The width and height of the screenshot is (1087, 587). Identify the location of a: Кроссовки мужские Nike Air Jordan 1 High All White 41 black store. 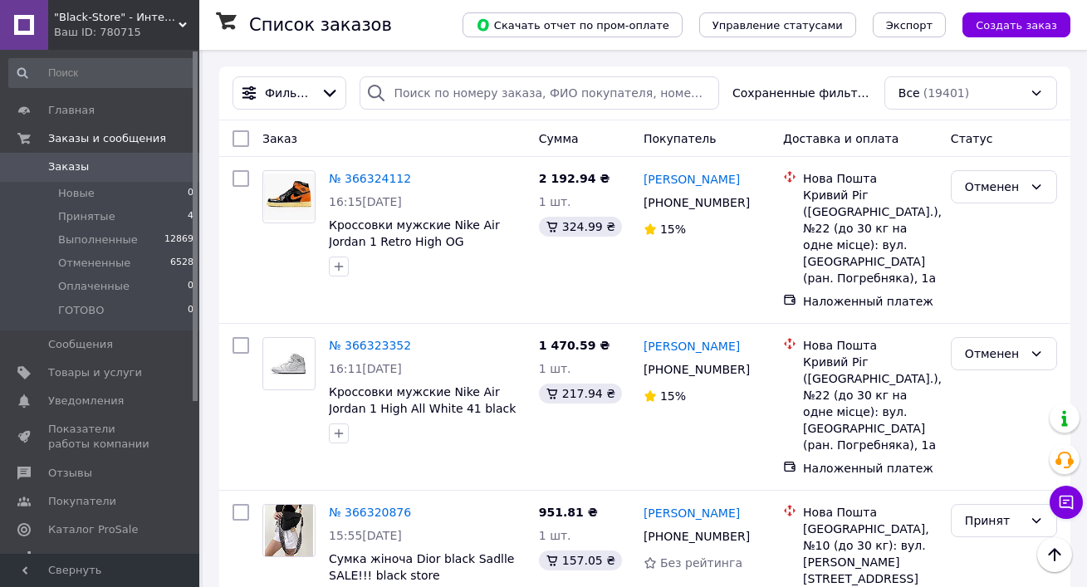
(422, 409).